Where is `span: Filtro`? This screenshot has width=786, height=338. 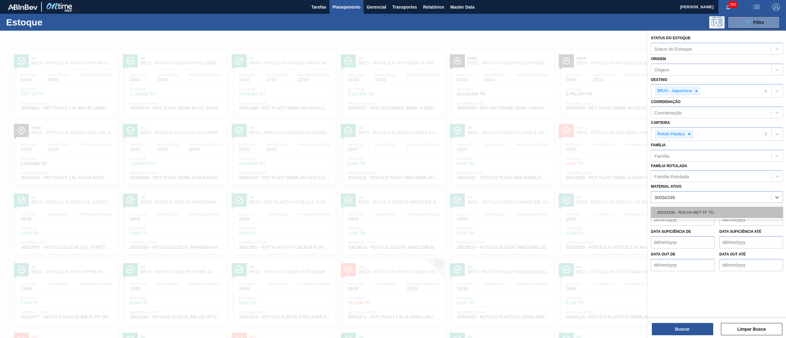
span: Filtro is located at coordinates (758, 22).